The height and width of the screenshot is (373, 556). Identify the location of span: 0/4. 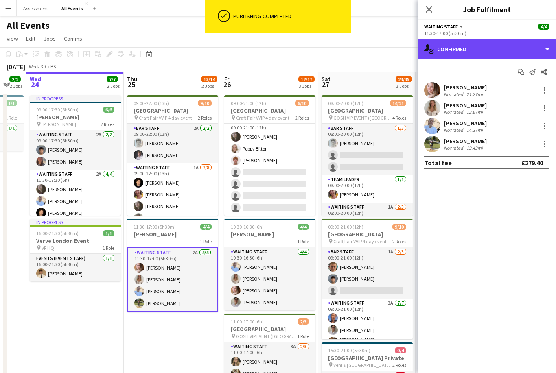
(401, 350).